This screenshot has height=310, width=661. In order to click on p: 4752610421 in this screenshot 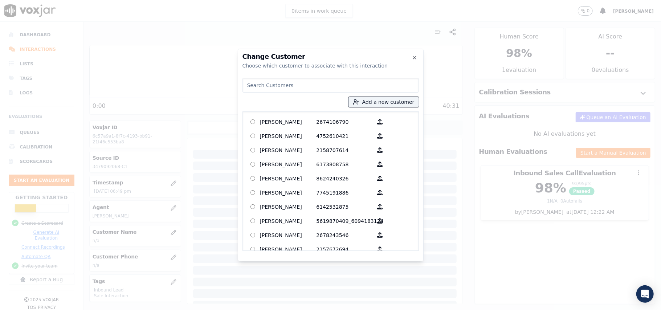, I will do `click(345, 136)`.